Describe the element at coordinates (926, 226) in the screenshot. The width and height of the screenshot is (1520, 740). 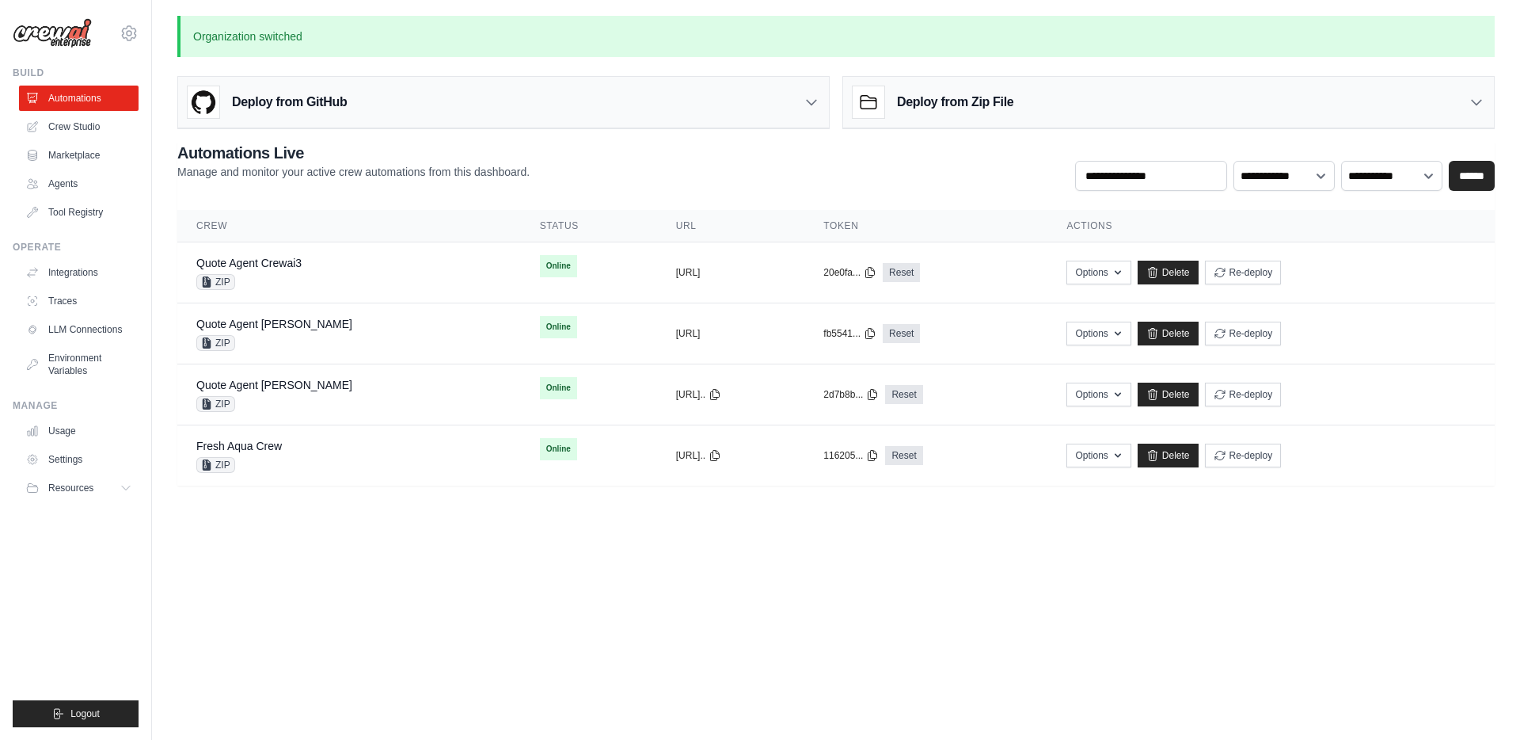
I see `th: Token` at that location.